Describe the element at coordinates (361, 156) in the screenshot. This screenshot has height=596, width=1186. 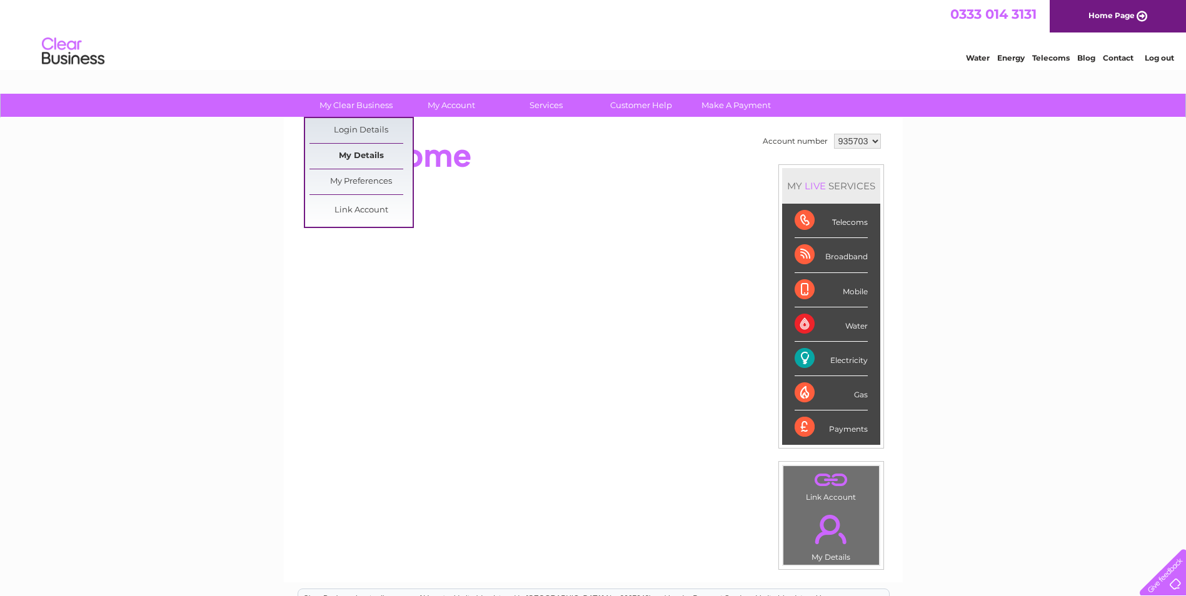
I see `a: My Details` at that location.